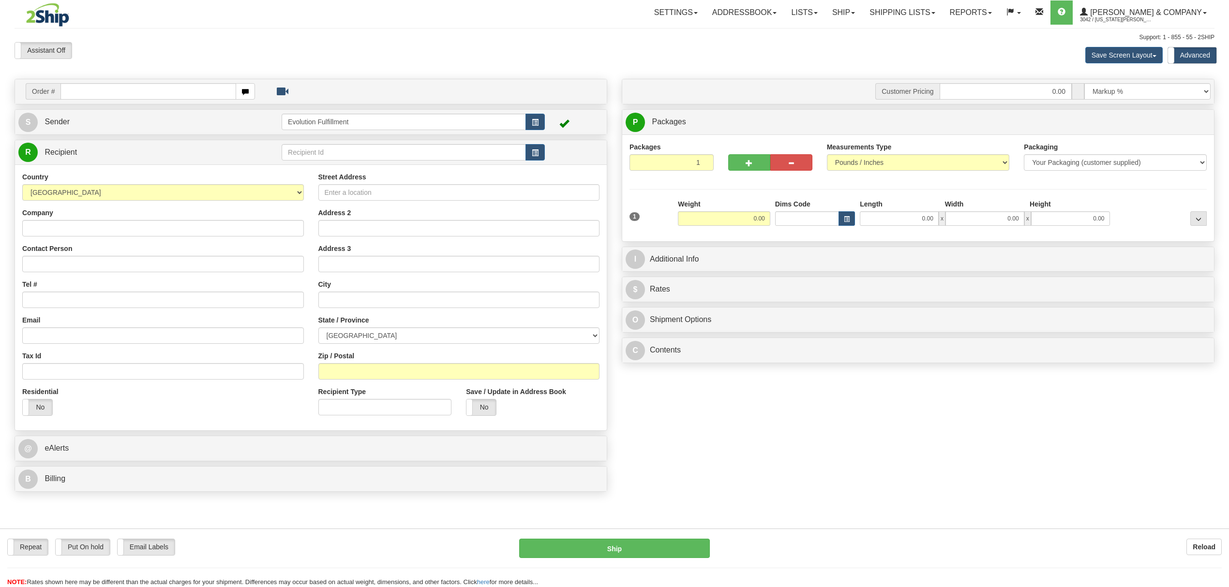  What do you see at coordinates (1040, 204) in the screenshot?
I see `label: Height` at bounding box center [1040, 204].